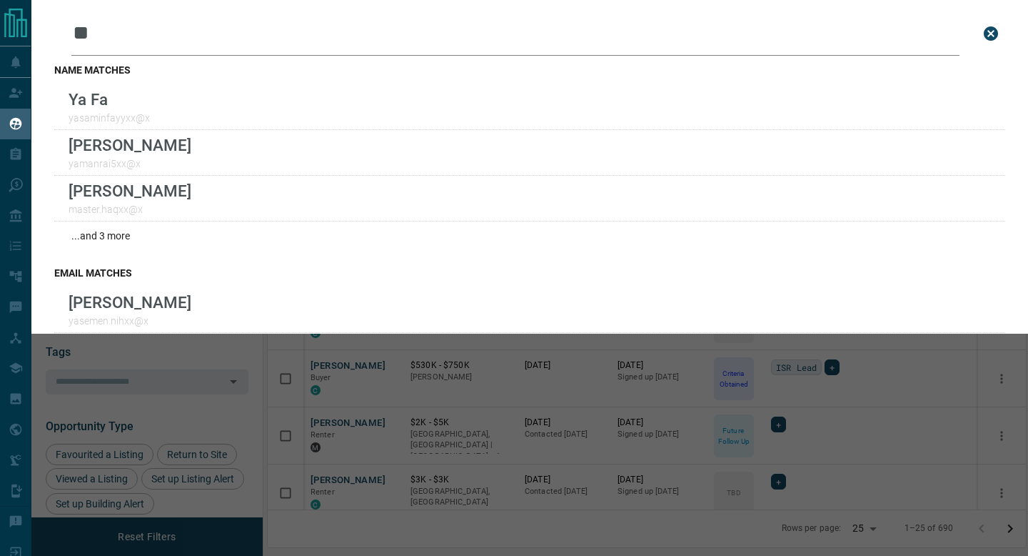 The width and height of the screenshot is (1028, 556). Describe the element at coordinates (130, 209) in the screenshot. I see `p: master.haqxx@x` at that location.